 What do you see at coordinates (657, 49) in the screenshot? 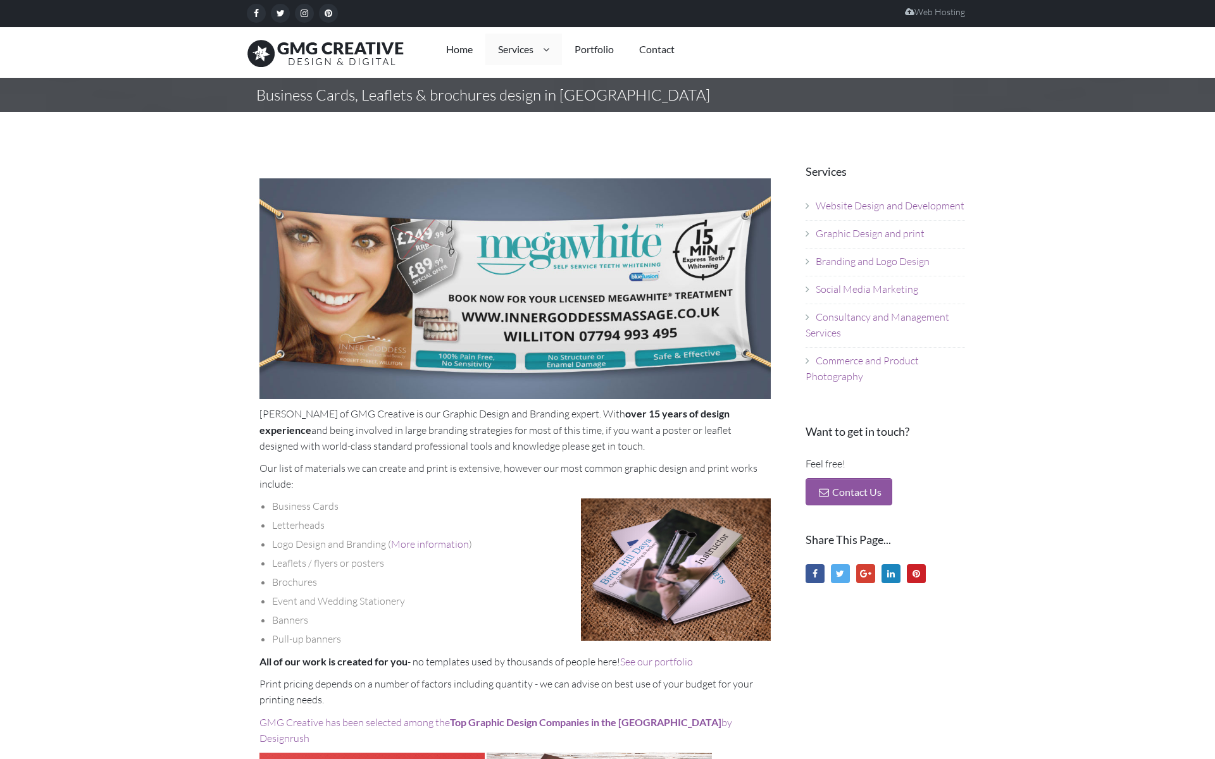
I see `a: Contact` at bounding box center [657, 49].